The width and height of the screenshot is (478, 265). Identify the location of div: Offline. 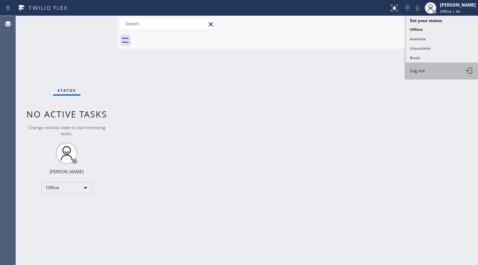
(67, 188).